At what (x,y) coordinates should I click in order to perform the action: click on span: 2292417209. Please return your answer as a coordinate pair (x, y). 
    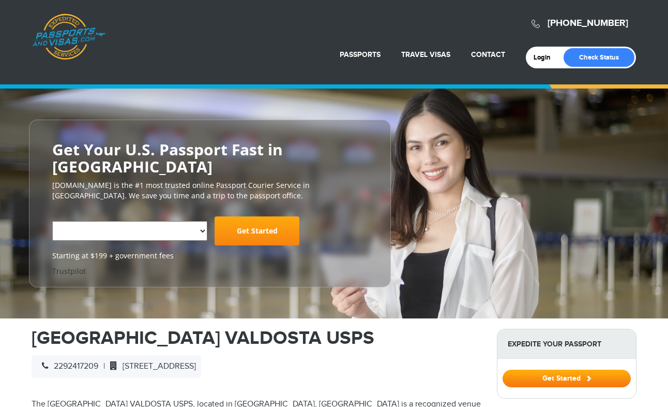
    Looking at the image, I should click on (67, 366).